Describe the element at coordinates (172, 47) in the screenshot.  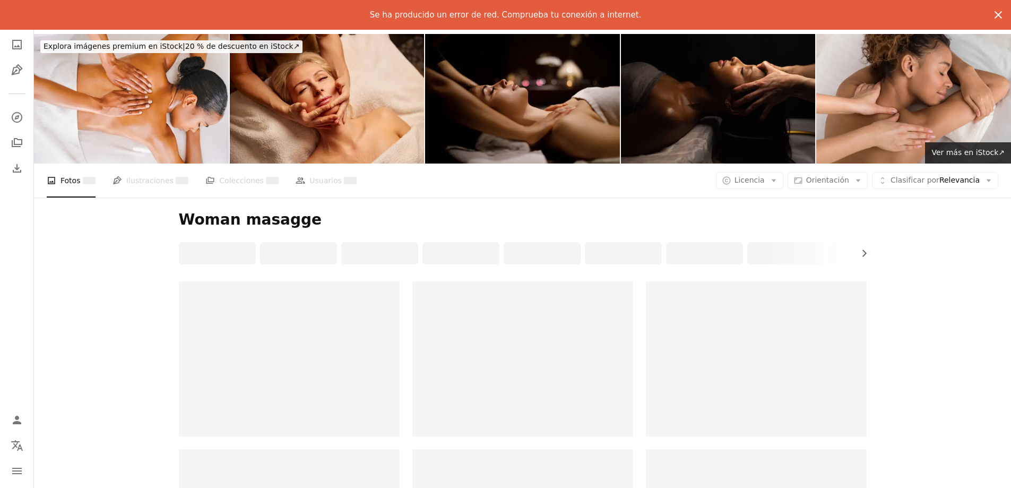
I see `div: 20 % de descuento en iStock ↗` at that location.